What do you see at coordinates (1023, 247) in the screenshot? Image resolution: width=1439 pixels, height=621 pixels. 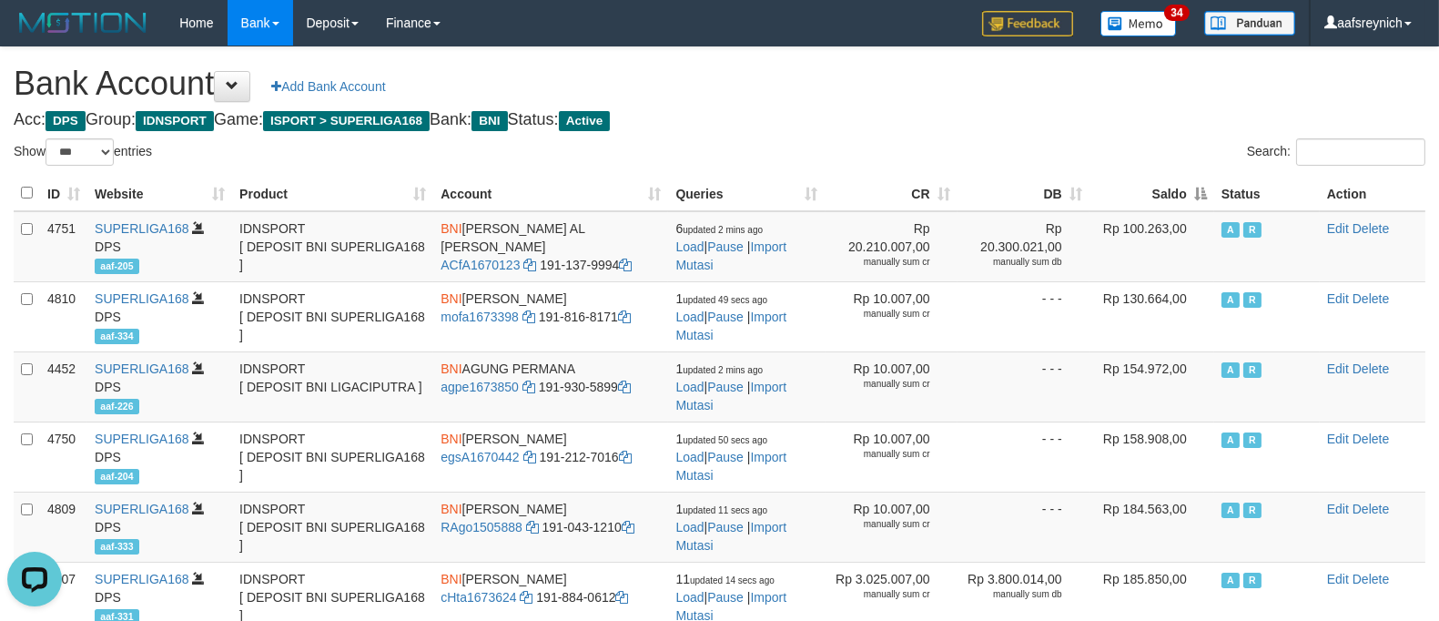 I see `td: Rp 20.300.021,00` at bounding box center [1023, 247].